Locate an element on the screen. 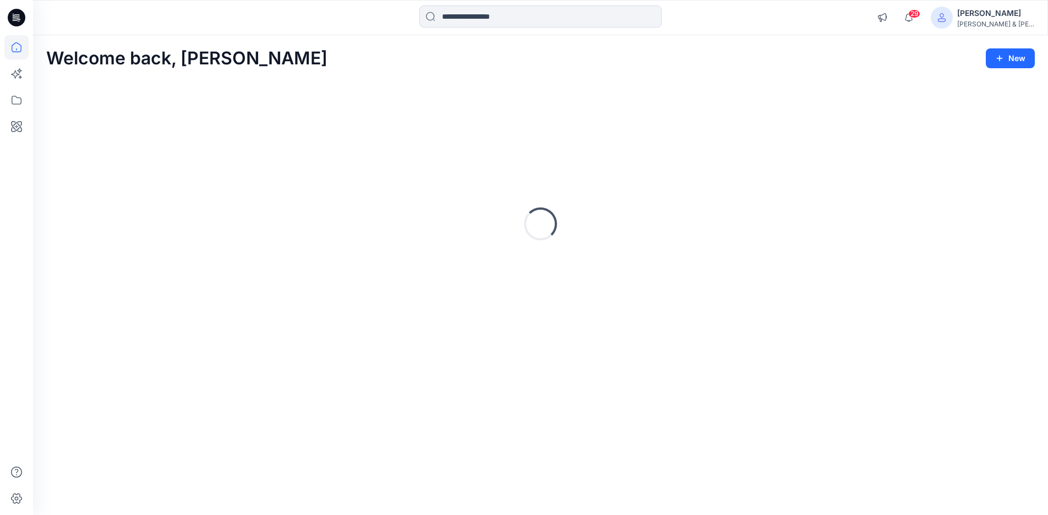 Image resolution: width=1048 pixels, height=515 pixels. svg: avatar is located at coordinates (942, 18).